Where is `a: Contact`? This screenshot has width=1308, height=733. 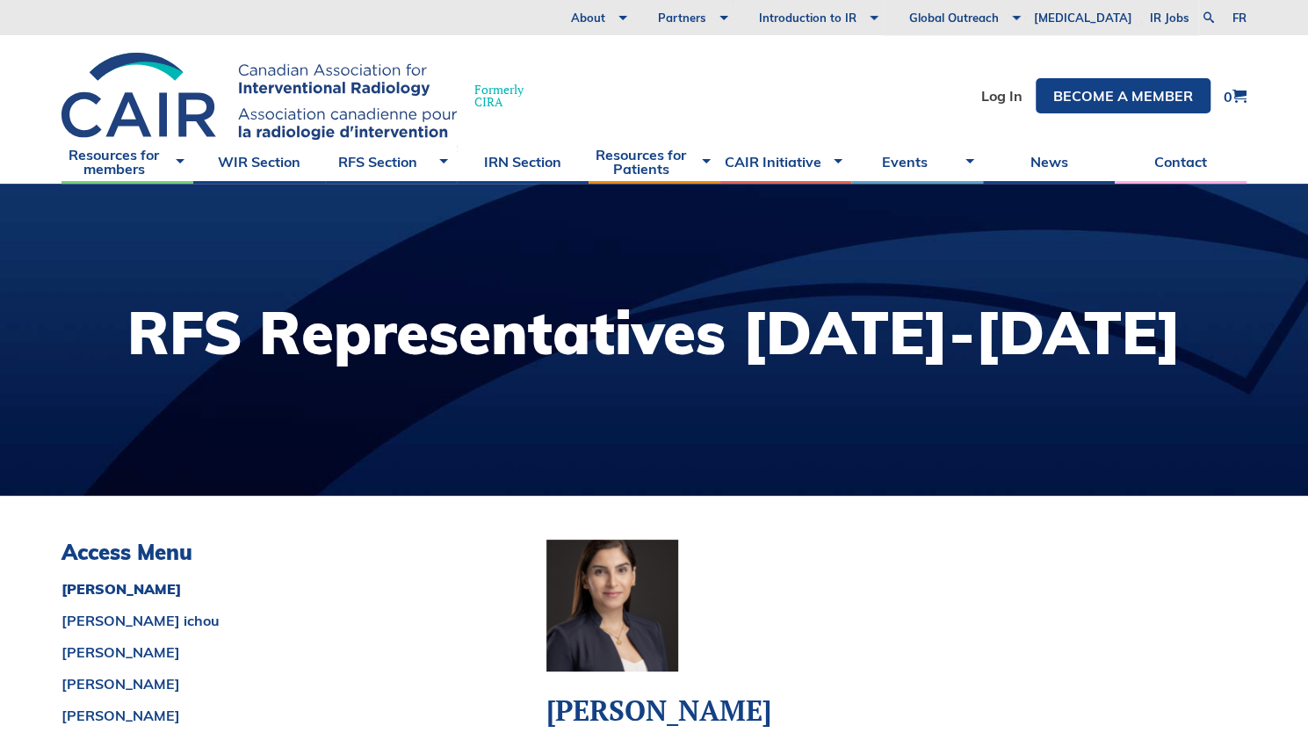
a: Contact is located at coordinates (1181, 162).